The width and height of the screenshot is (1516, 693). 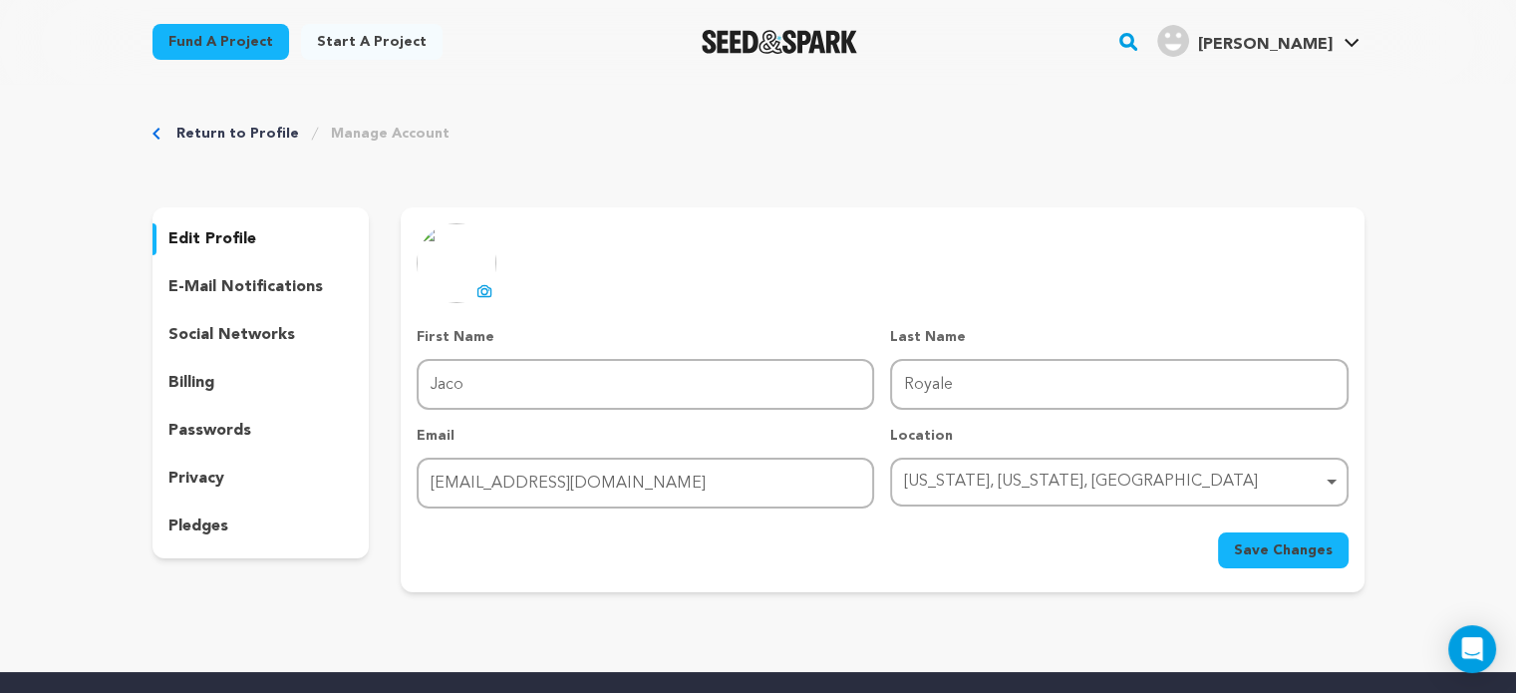 I want to click on a: Fund a project, so click(x=220, y=42).